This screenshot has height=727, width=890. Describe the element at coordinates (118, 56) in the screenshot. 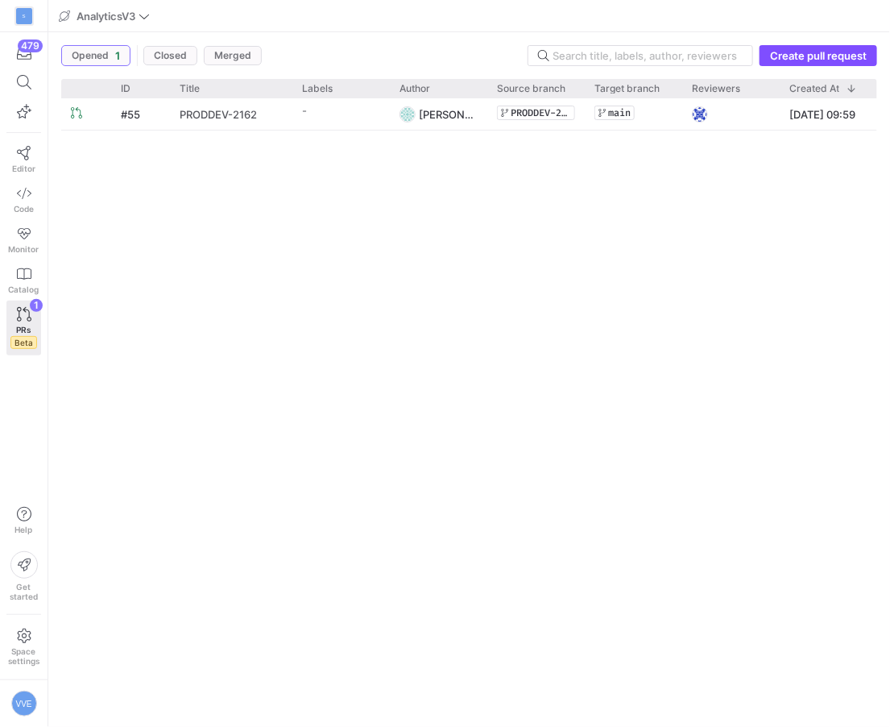

I see `span: 1` at that location.